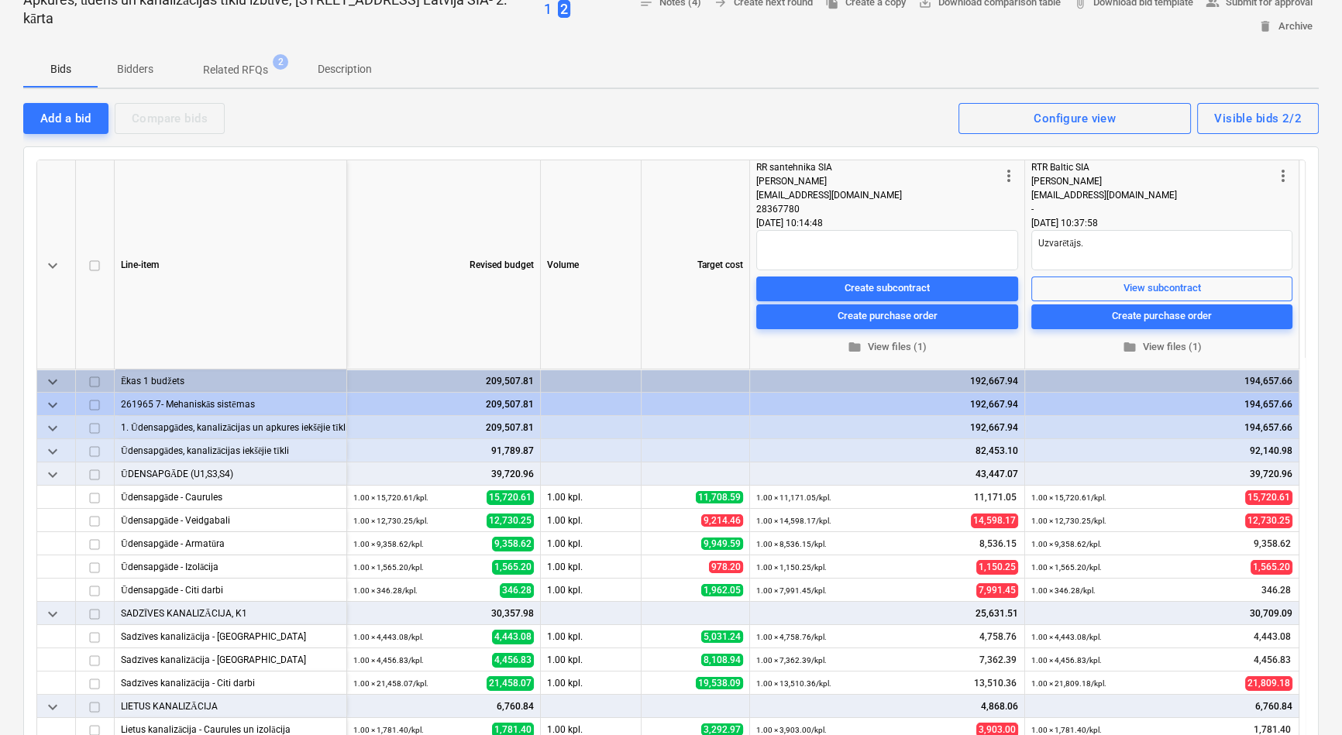 The height and width of the screenshot is (735, 1342). What do you see at coordinates (510, 497) in the screenshot?
I see `span: 15,720.61` at bounding box center [510, 497].